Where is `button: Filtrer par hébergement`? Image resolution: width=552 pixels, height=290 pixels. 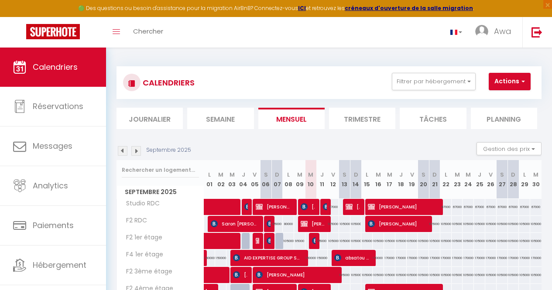 button: Filtrer par hébergement is located at coordinates (434, 82).